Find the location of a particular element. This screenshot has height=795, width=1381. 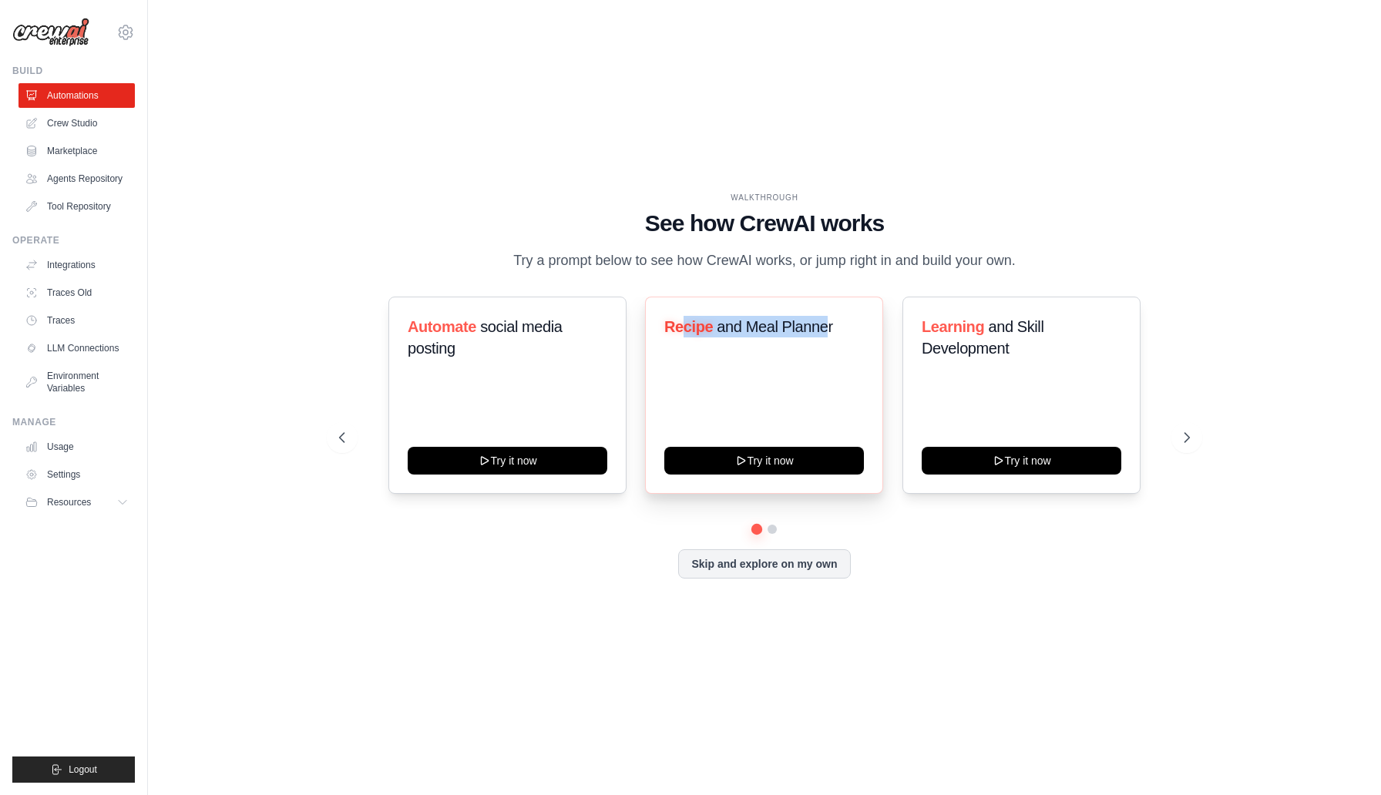

div: Build is located at coordinates (73, 71).